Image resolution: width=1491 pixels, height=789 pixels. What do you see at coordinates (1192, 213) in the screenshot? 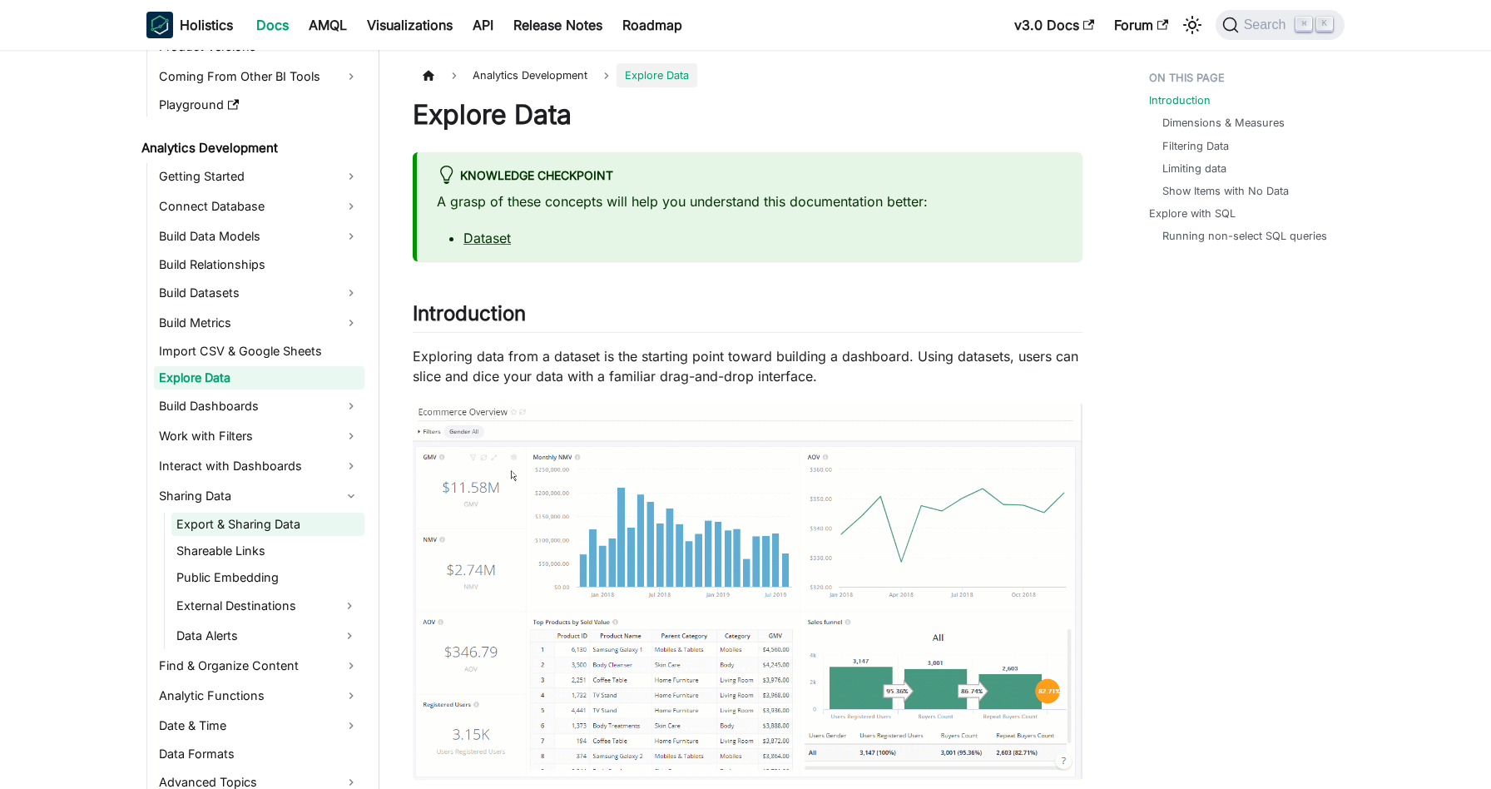
I see `a: Explore with SQL` at bounding box center [1192, 213].